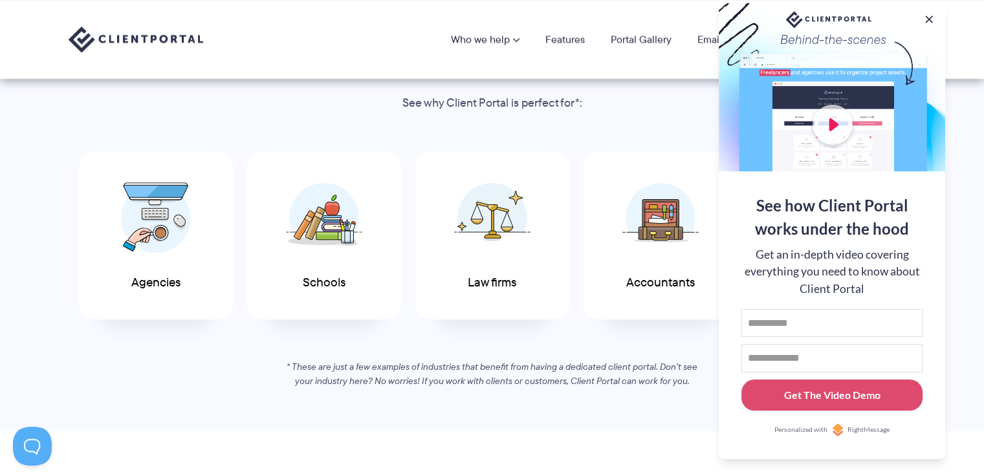  Describe the element at coordinates (832, 395) in the screenshot. I see `div: Get The Video Demo` at that location.